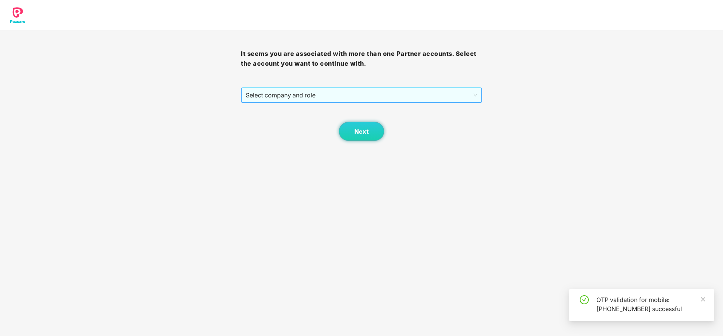 The image size is (723, 336). Describe the element at coordinates (361, 58) in the screenshot. I see `h3: It seems you are associated with more than one Partner accounts. Select the account you want to c...` at that location.